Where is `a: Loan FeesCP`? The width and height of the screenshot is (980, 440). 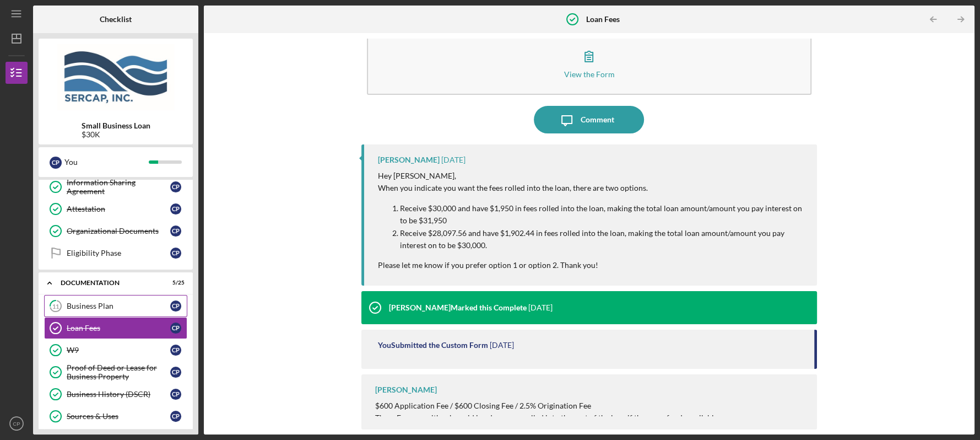 a: Loan FeesCP is located at coordinates (116, 328).